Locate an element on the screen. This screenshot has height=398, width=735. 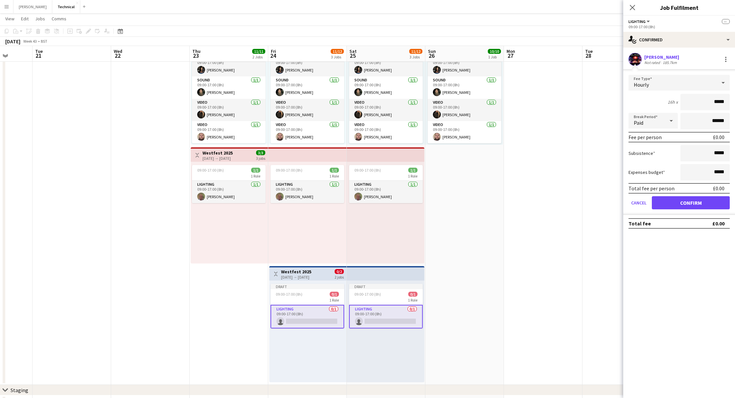
span: 26 is located at coordinates (431, 56).